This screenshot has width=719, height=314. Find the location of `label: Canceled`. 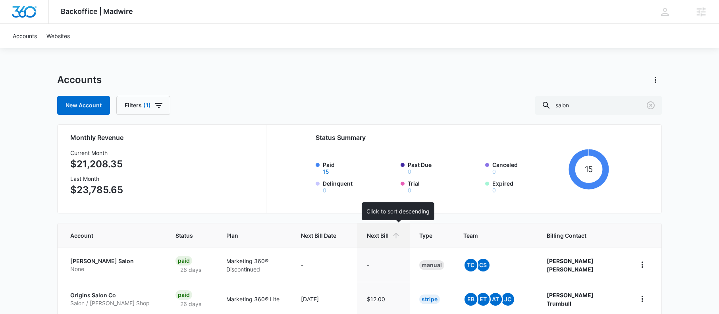

label: Canceled is located at coordinates (529, 167).